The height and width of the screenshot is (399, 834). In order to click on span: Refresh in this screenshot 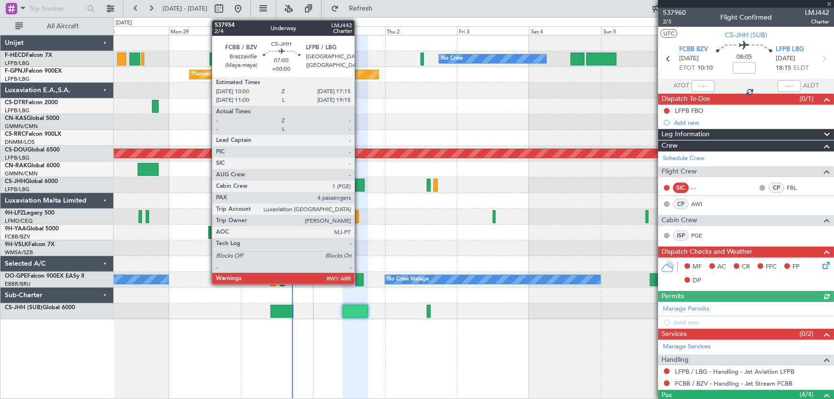, I will do `click(361, 9)`.